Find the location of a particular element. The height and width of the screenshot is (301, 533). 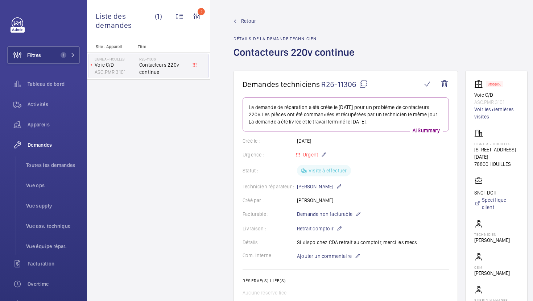

h2: Détails de la demande technicien is located at coordinates (296, 39).